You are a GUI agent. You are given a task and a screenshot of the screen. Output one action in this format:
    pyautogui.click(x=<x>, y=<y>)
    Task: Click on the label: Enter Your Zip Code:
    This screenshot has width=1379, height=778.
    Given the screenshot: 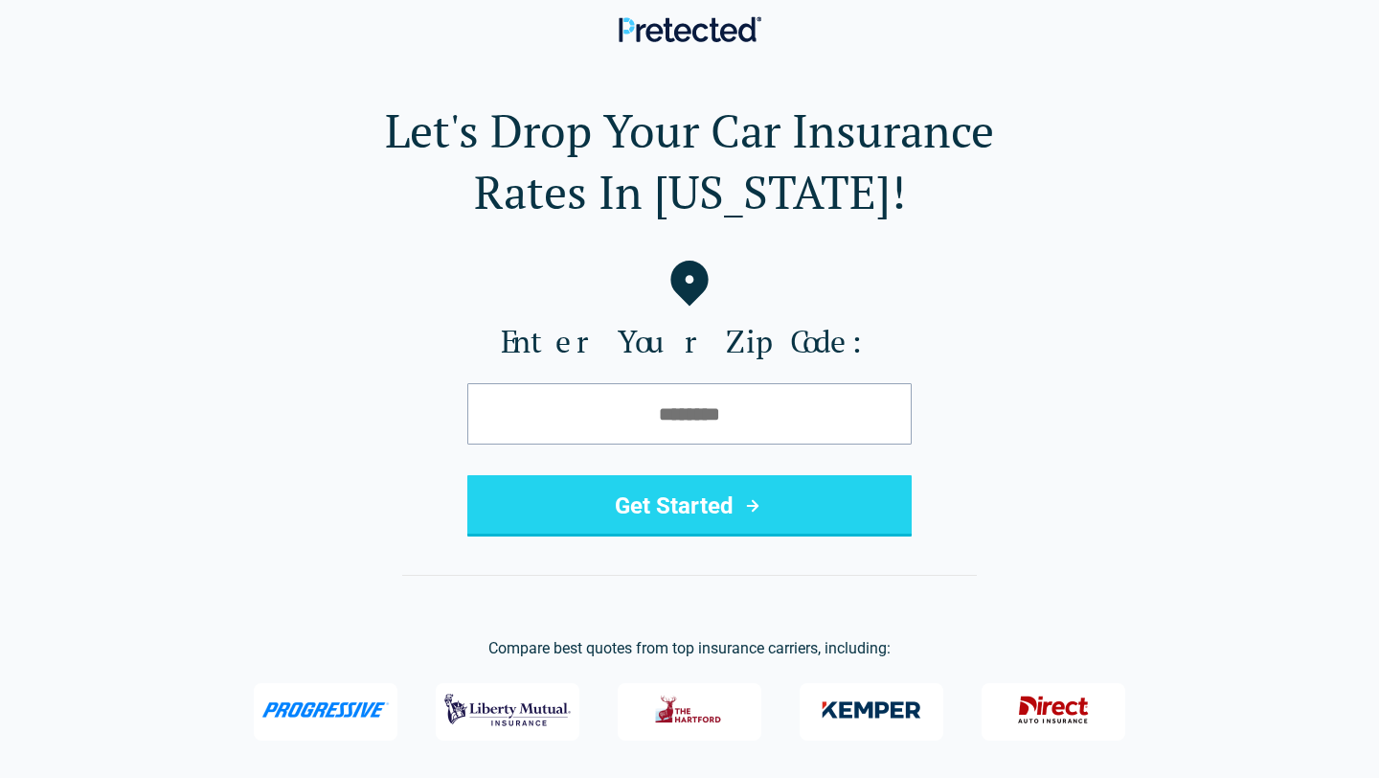 What is the action you would take?
    pyautogui.click(x=690, y=341)
    